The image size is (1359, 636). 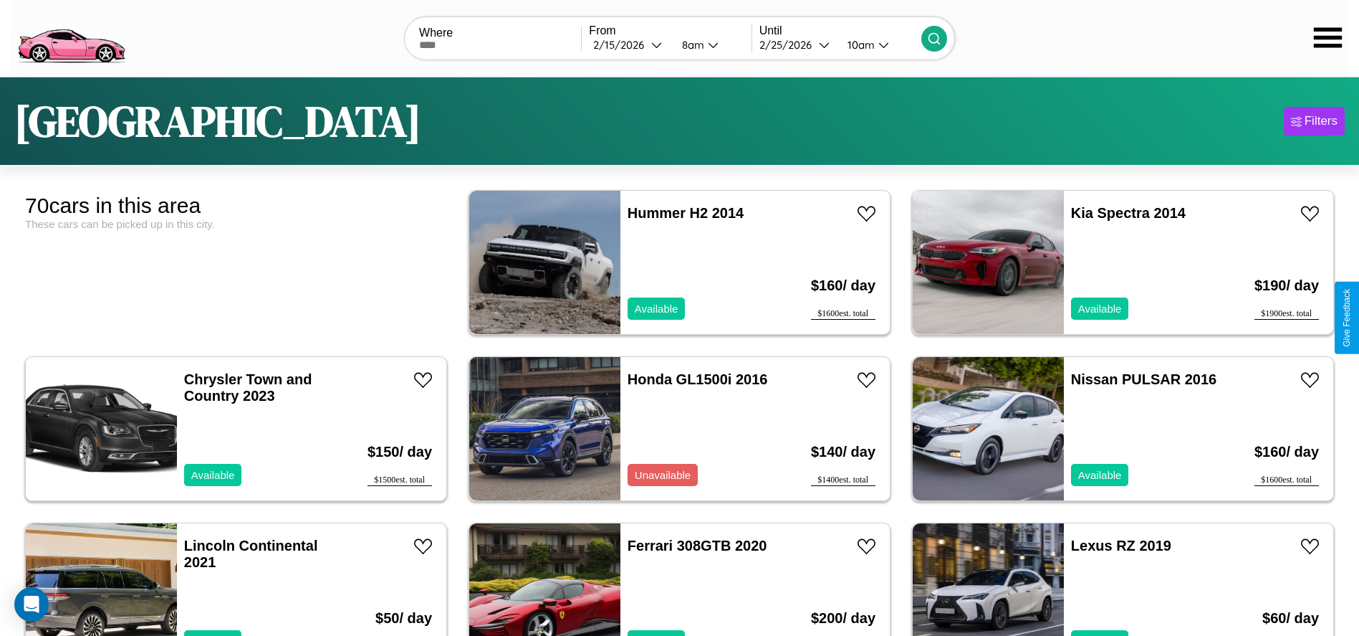 What do you see at coordinates (789, 44) in the screenshot?
I see `div: 2 / 25 / 2026` at bounding box center [789, 44].